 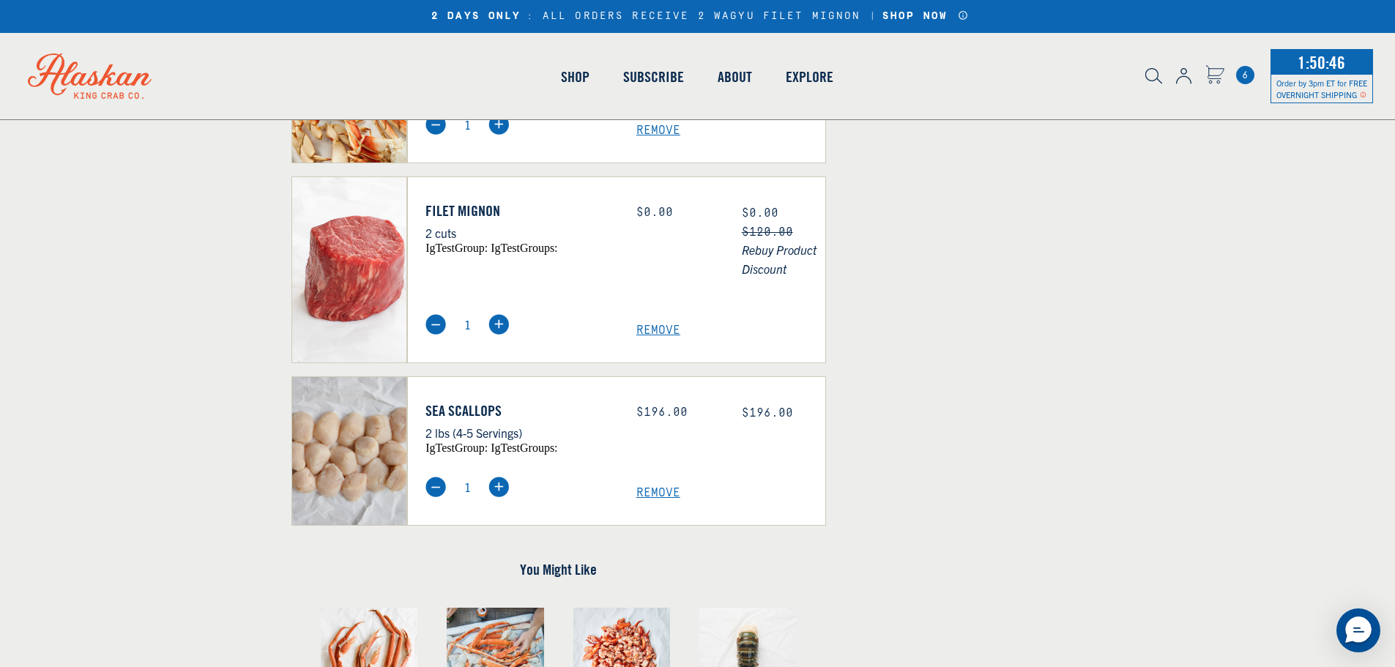 I want to click on s: $120.00, so click(x=767, y=232).